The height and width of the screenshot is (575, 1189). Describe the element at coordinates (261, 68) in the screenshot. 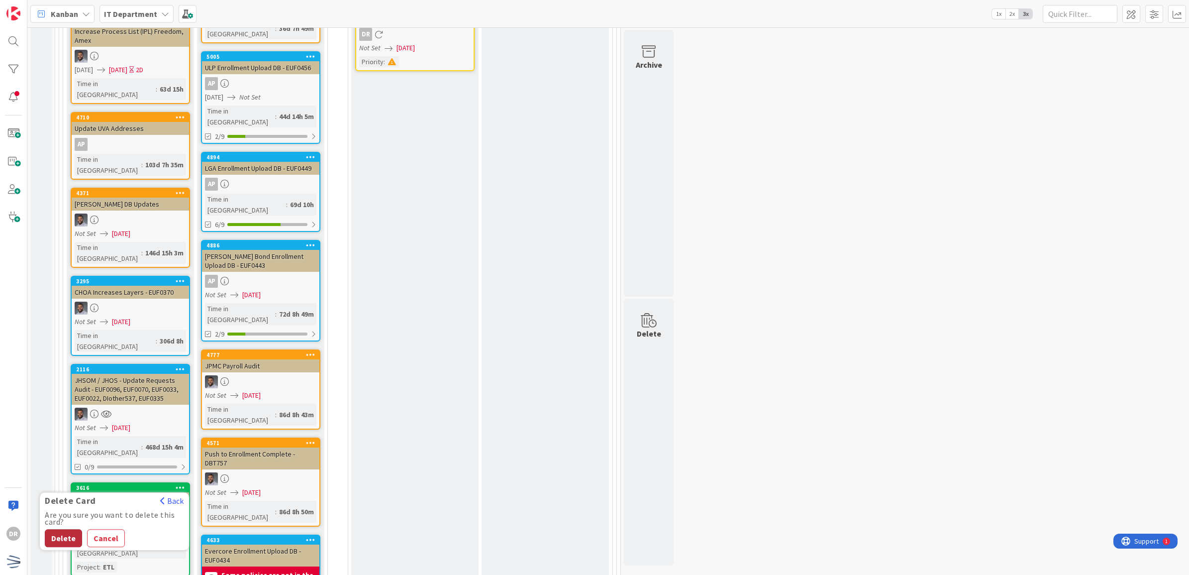

I see `div: ULP Enrollment Upload DB - EUF0456` at that location.